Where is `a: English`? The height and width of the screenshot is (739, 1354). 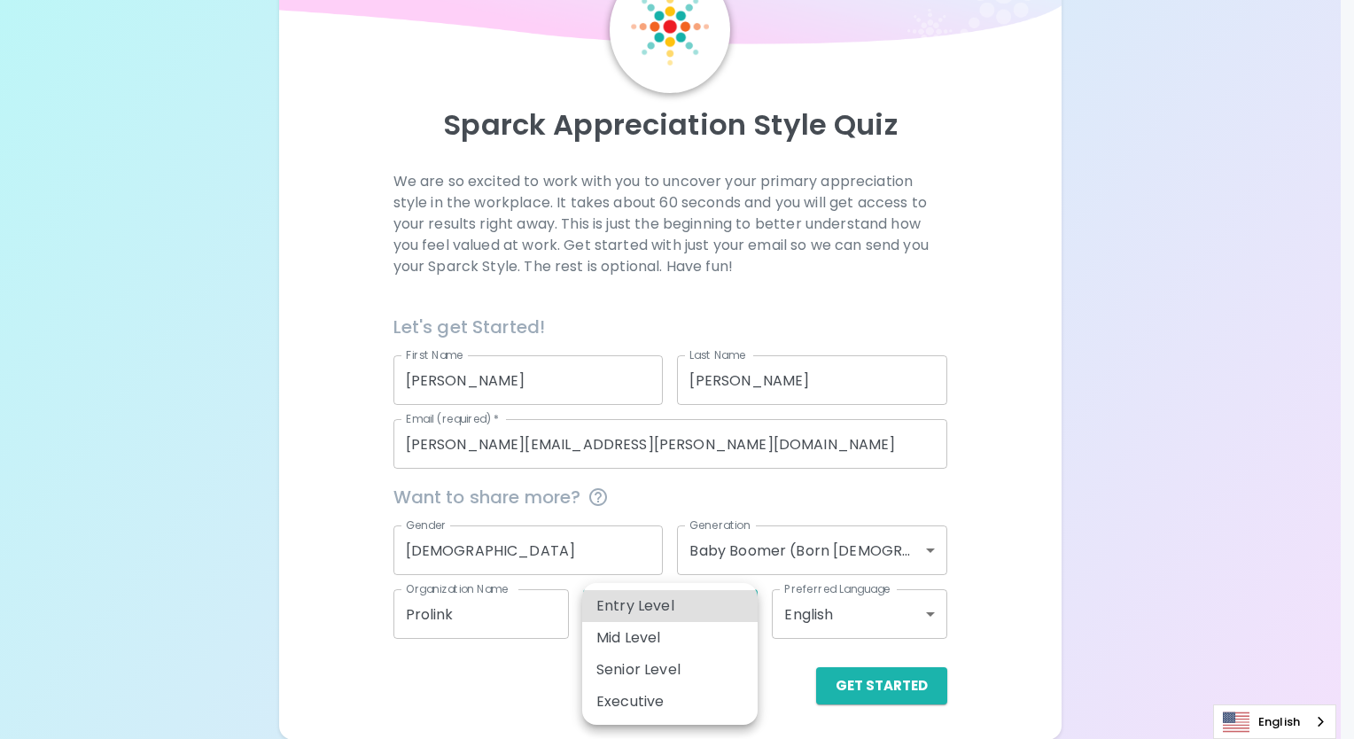 a: English is located at coordinates (1274, 721).